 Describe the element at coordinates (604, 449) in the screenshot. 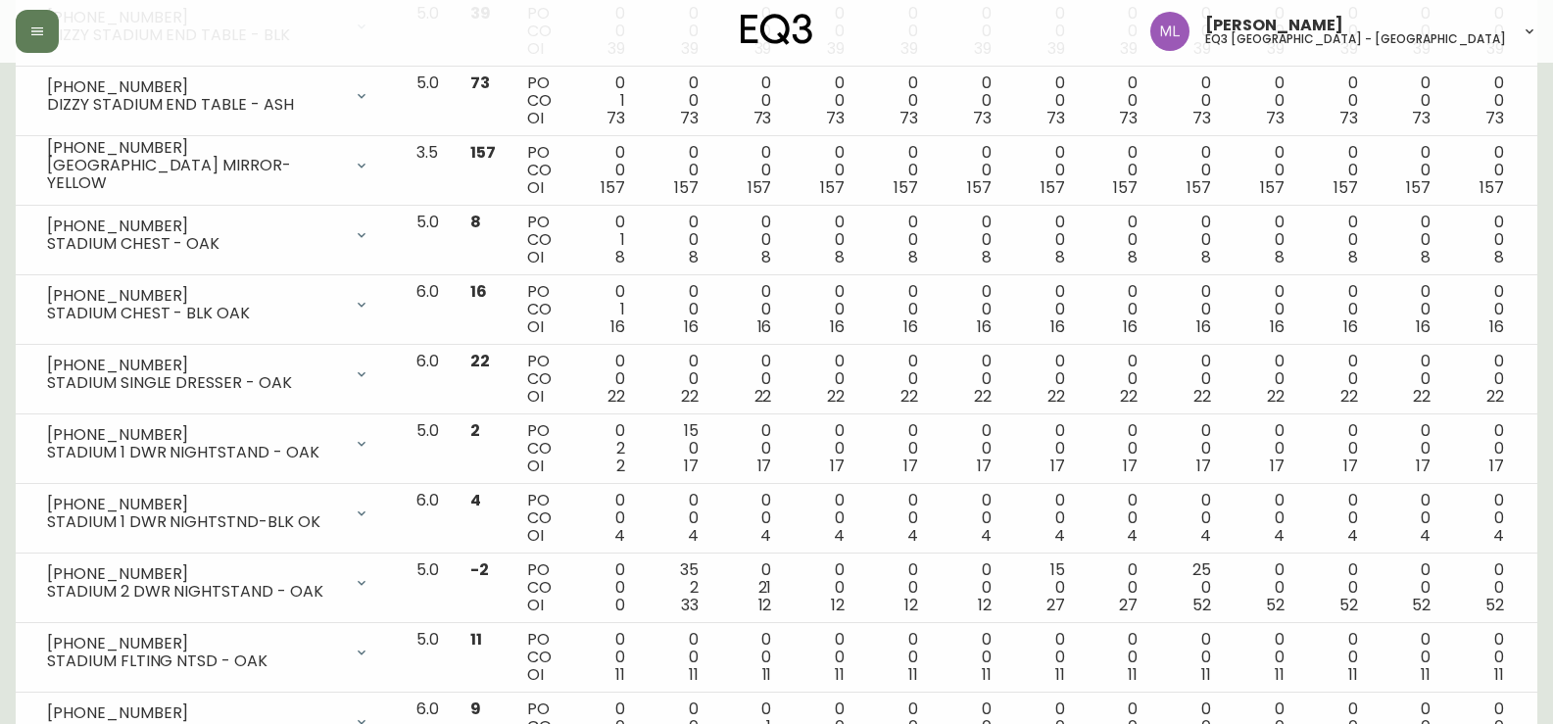

I see `div: 0 2` at that location.